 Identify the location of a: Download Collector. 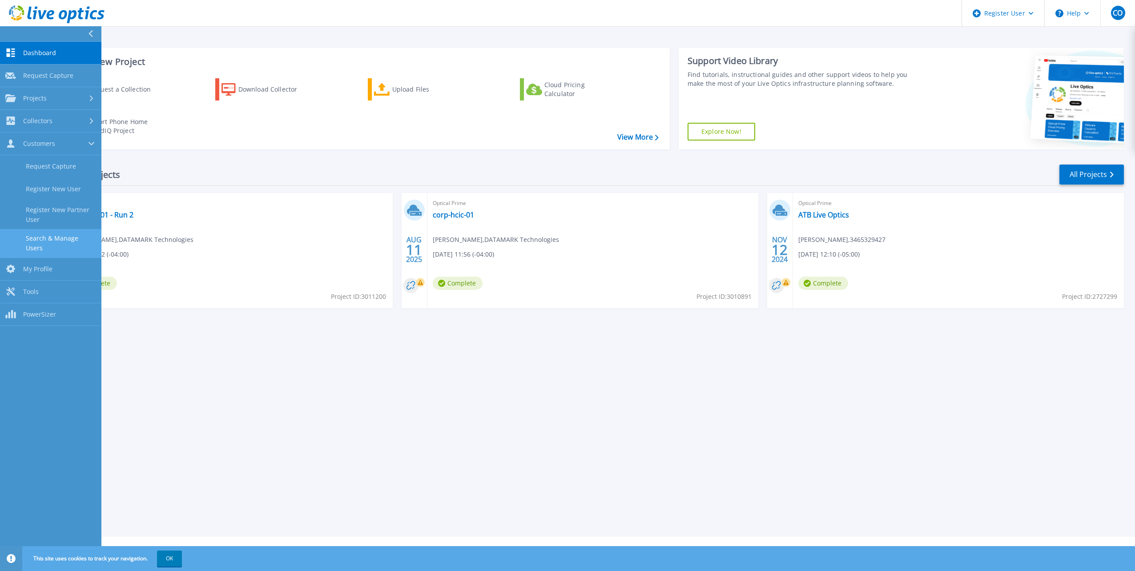
(265, 89).